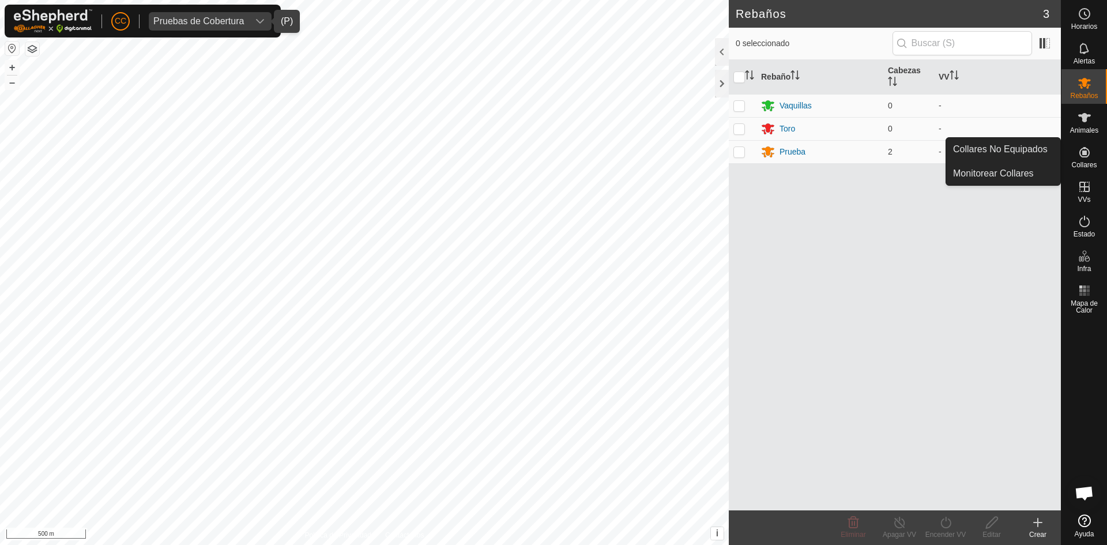  I want to click on span: 0 seleccionado, so click(814, 43).